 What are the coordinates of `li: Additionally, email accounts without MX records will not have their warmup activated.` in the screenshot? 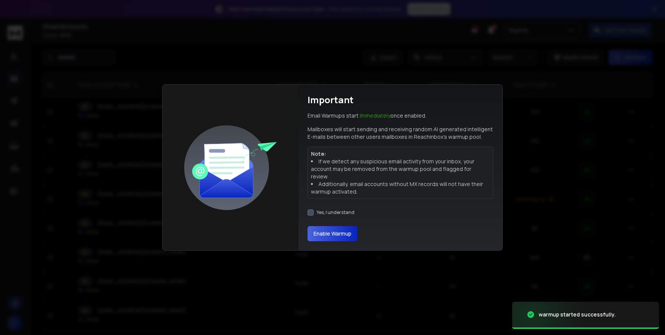 It's located at (400, 188).